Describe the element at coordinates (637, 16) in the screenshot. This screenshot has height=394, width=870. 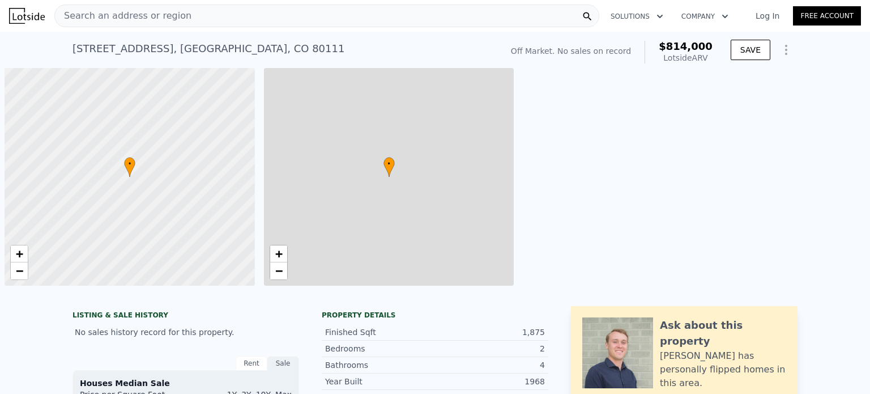
I see `button: Solutions` at that location.